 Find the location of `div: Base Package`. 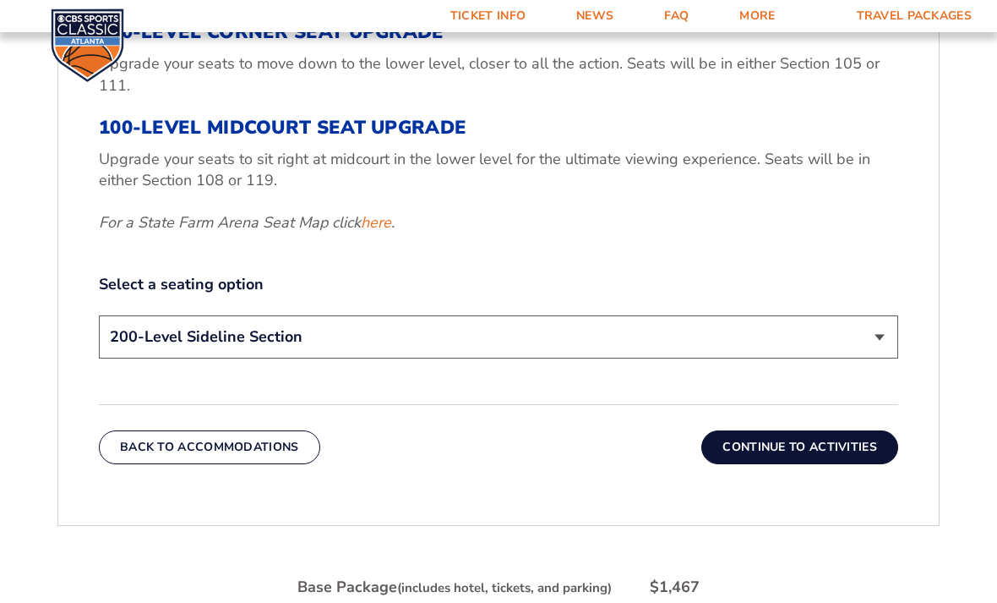

div: Base Package is located at coordinates (455, 587).